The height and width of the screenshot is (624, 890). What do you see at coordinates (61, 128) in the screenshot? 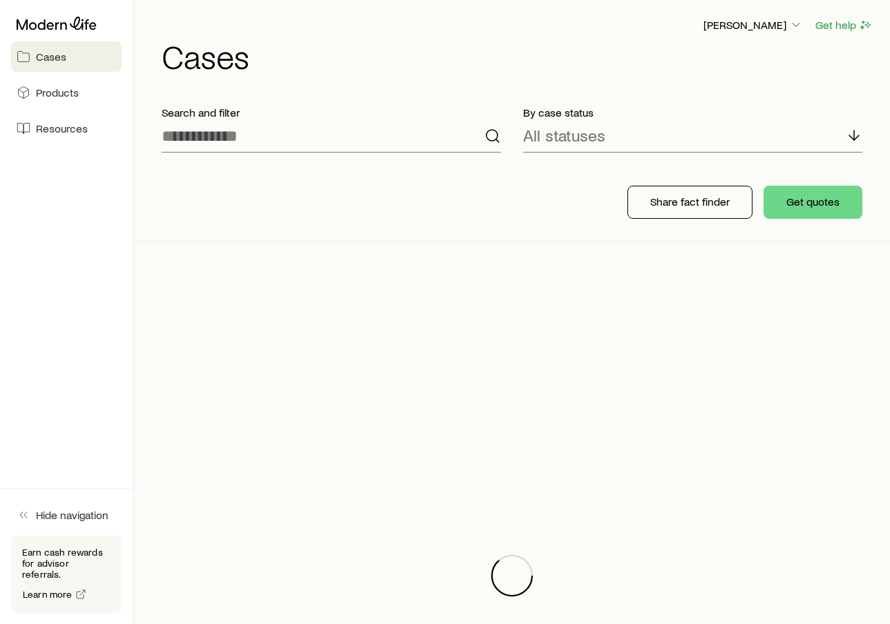
I see `span: Resources` at bounding box center [61, 128].